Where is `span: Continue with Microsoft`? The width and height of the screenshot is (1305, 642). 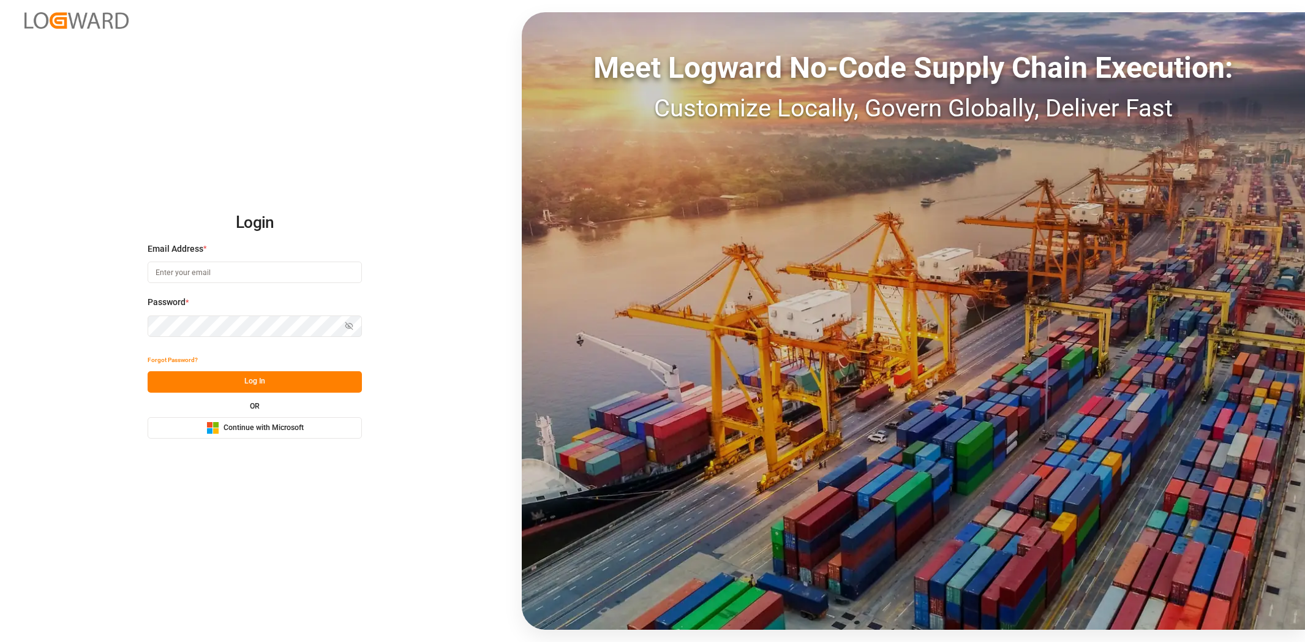
span: Continue with Microsoft is located at coordinates (263, 428).